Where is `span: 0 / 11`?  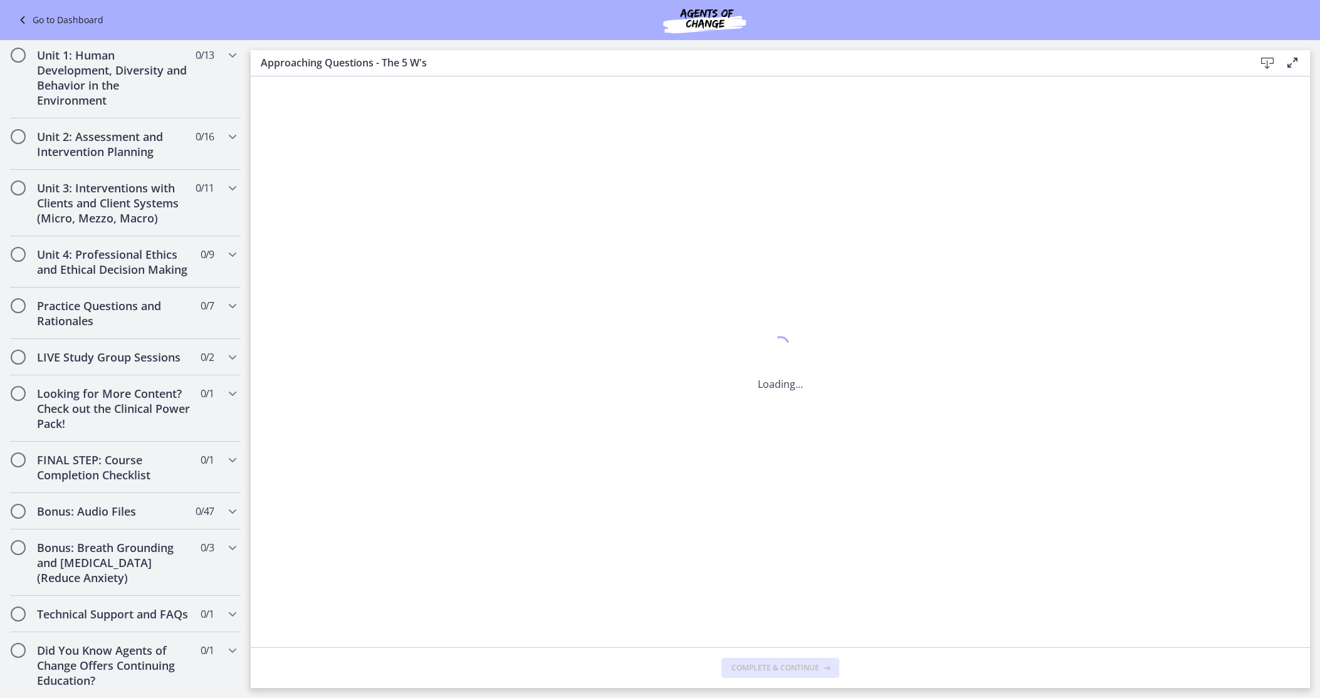
span: 0 / 11 is located at coordinates (204, 188).